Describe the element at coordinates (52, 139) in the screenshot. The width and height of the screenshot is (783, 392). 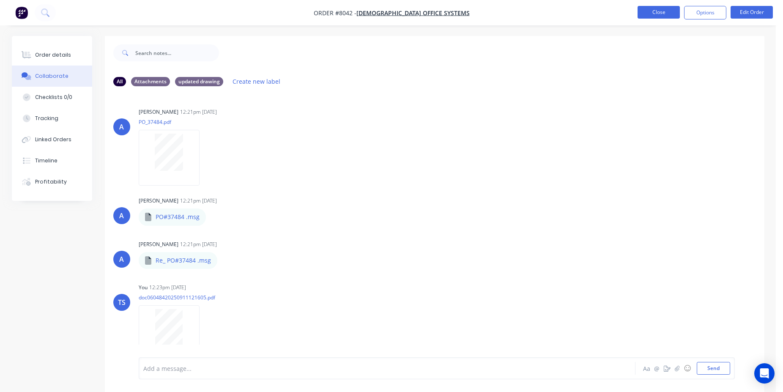
I see `button: Linked Orders` at that location.